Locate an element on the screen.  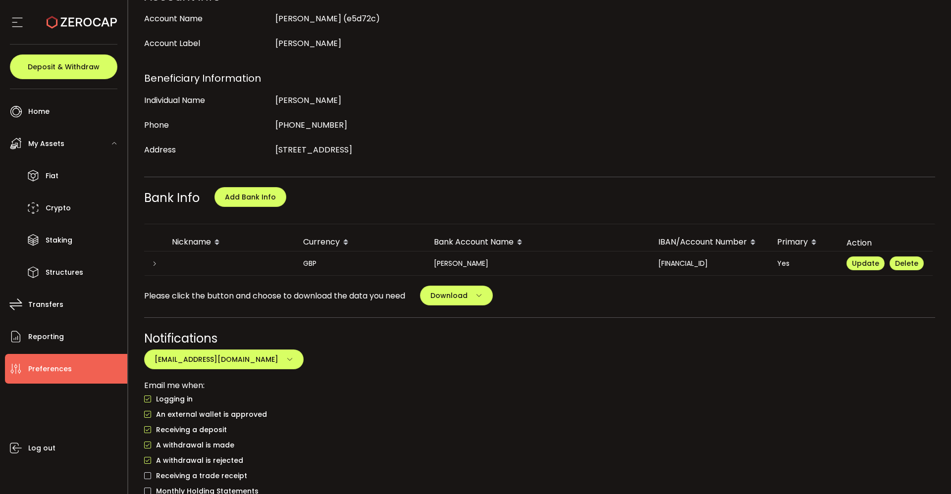
span: Download is located at coordinates (449, 296).